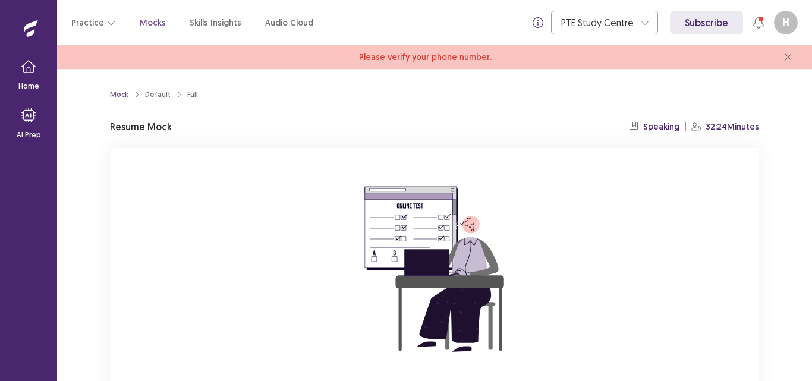 The width and height of the screenshot is (812, 381). What do you see at coordinates (29, 86) in the screenshot?
I see `p: Home` at bounding box center [29, 86].